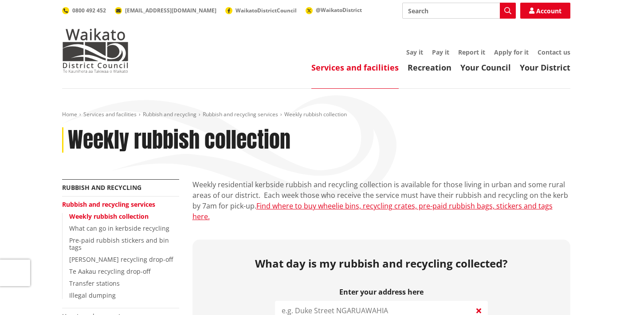 The height and width of the screenshot is (315, 632). Describe the element at coordinates (545, 67) in the screenshot. I see `a: Your District` at that location.